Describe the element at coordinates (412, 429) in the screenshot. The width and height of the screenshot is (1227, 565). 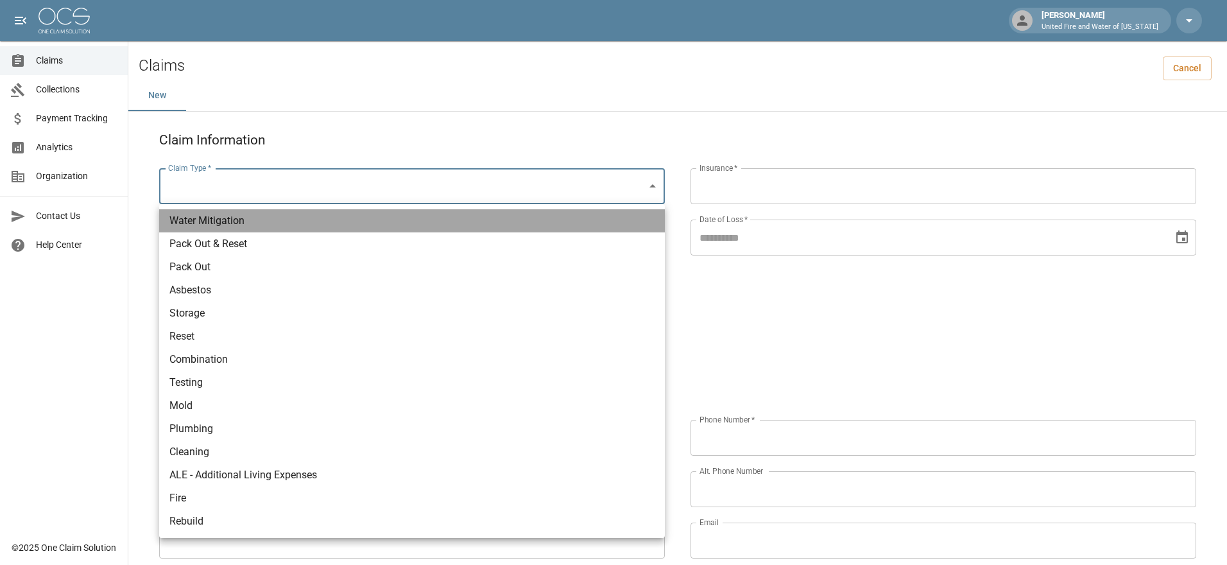
I see `li: Plumbing` at that location.